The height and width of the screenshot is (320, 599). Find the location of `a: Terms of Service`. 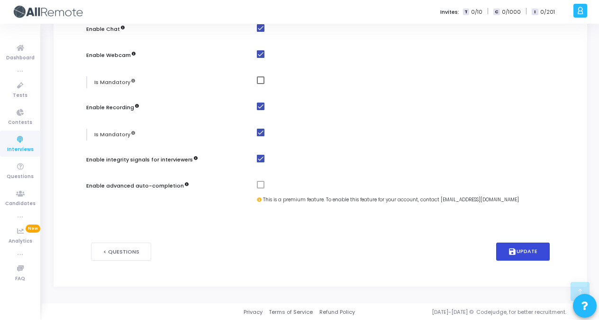

a: Terms of Service is located at coordinates (291, 311).